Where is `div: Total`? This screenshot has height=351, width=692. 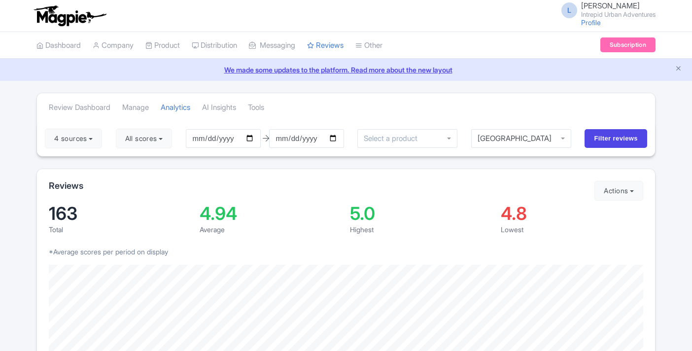 div: Total is located at coordinates (120, 229).